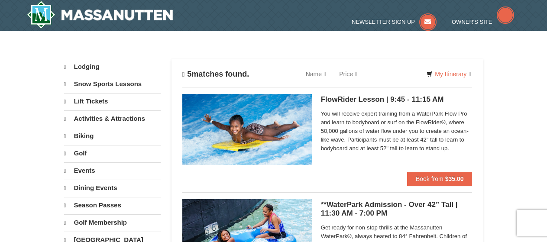  I want to click on a: Golf, so click(112, 153).